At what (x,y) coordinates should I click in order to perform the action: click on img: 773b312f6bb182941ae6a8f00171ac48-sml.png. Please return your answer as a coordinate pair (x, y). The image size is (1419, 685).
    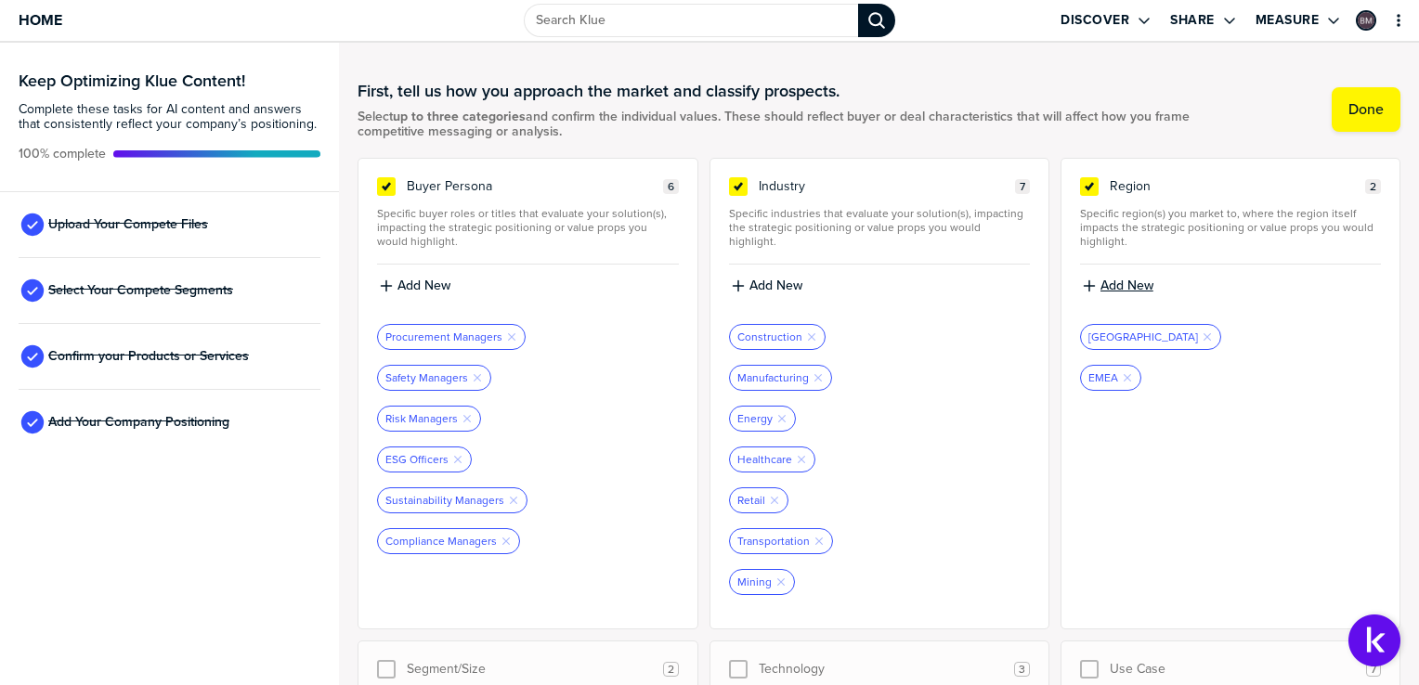
    Looking at the image, I should click on (1366, 20).